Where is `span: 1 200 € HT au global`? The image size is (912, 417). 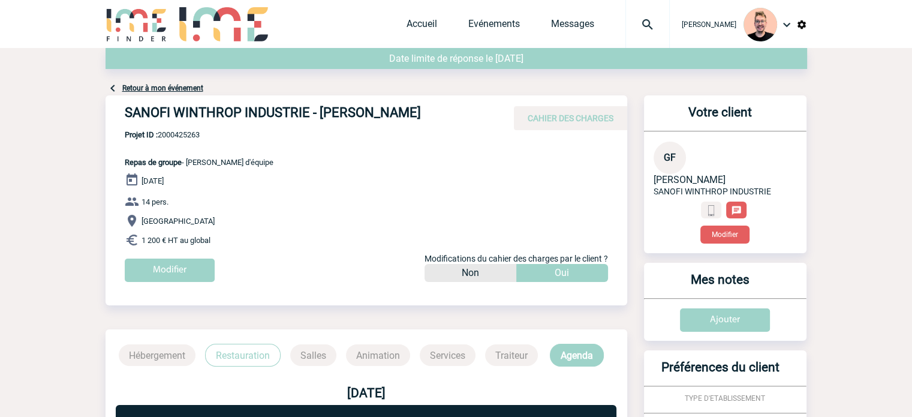 span: 1 200 € HT au global is located at coordinates (176, 240).